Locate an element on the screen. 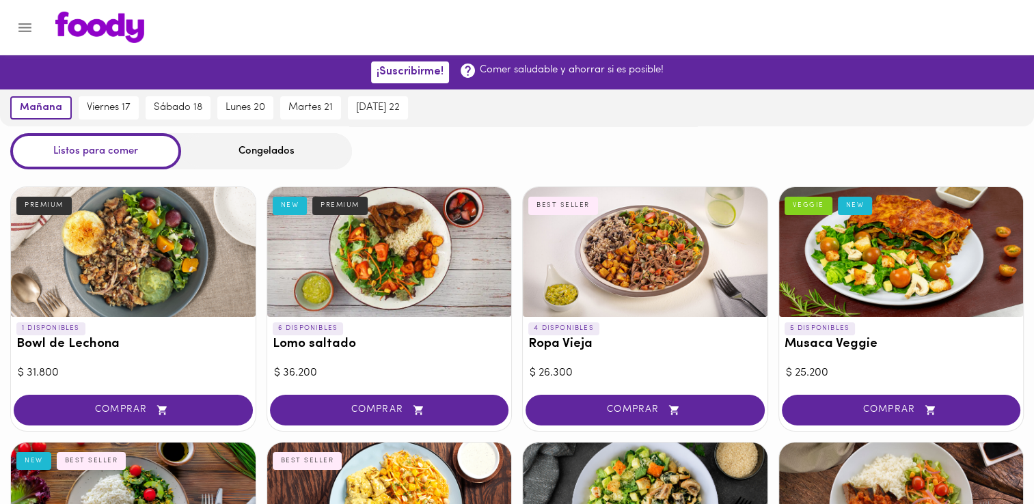  button: Menu is located at coordinates (25, 27).